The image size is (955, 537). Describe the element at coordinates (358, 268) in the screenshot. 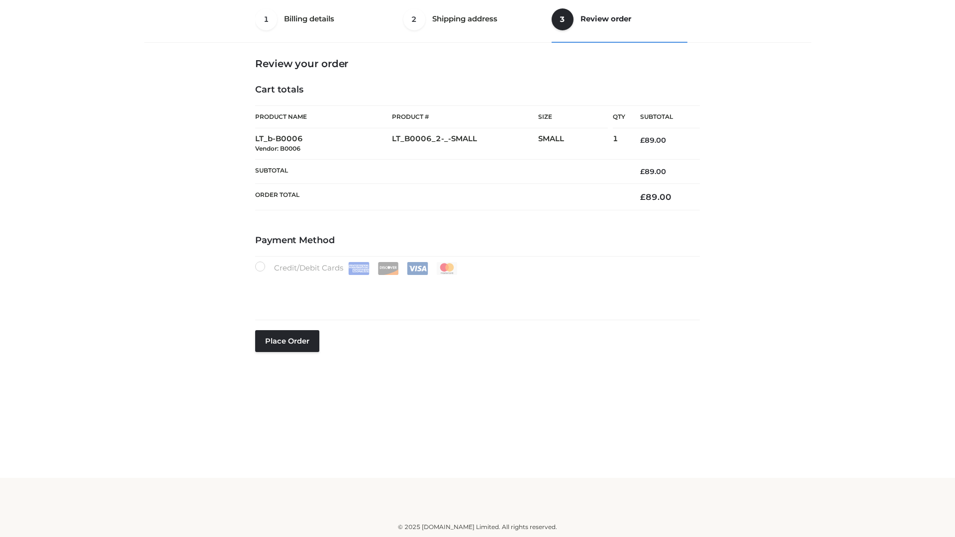

I see `img: Amex` at that location.